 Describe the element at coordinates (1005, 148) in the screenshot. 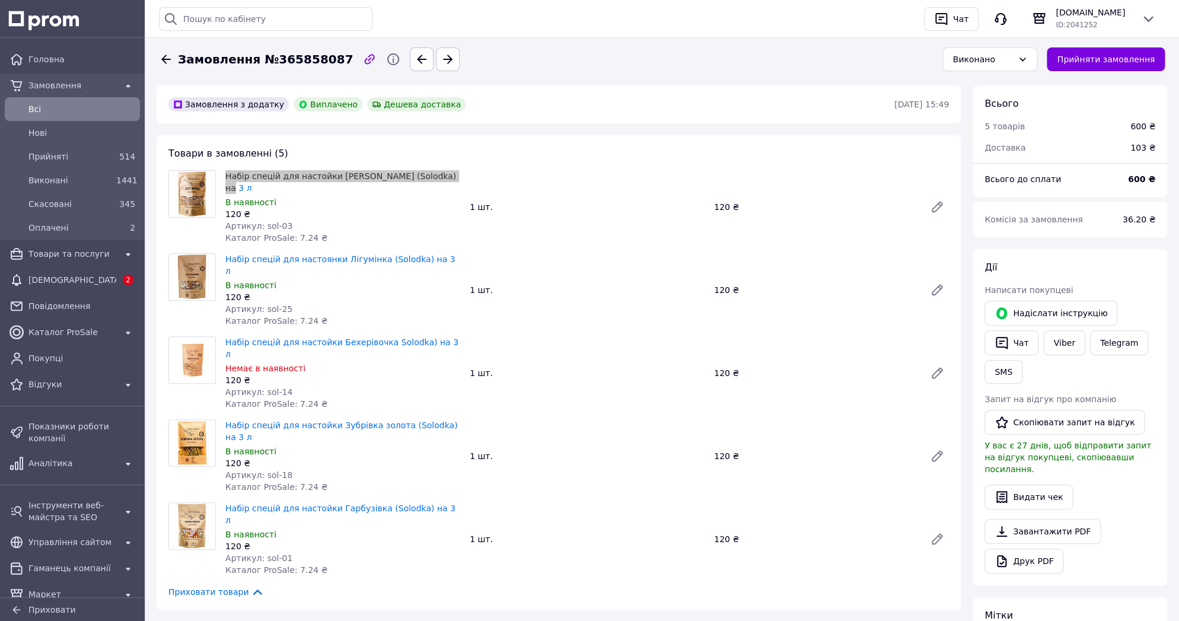

I see `span: Доставка` at that location.